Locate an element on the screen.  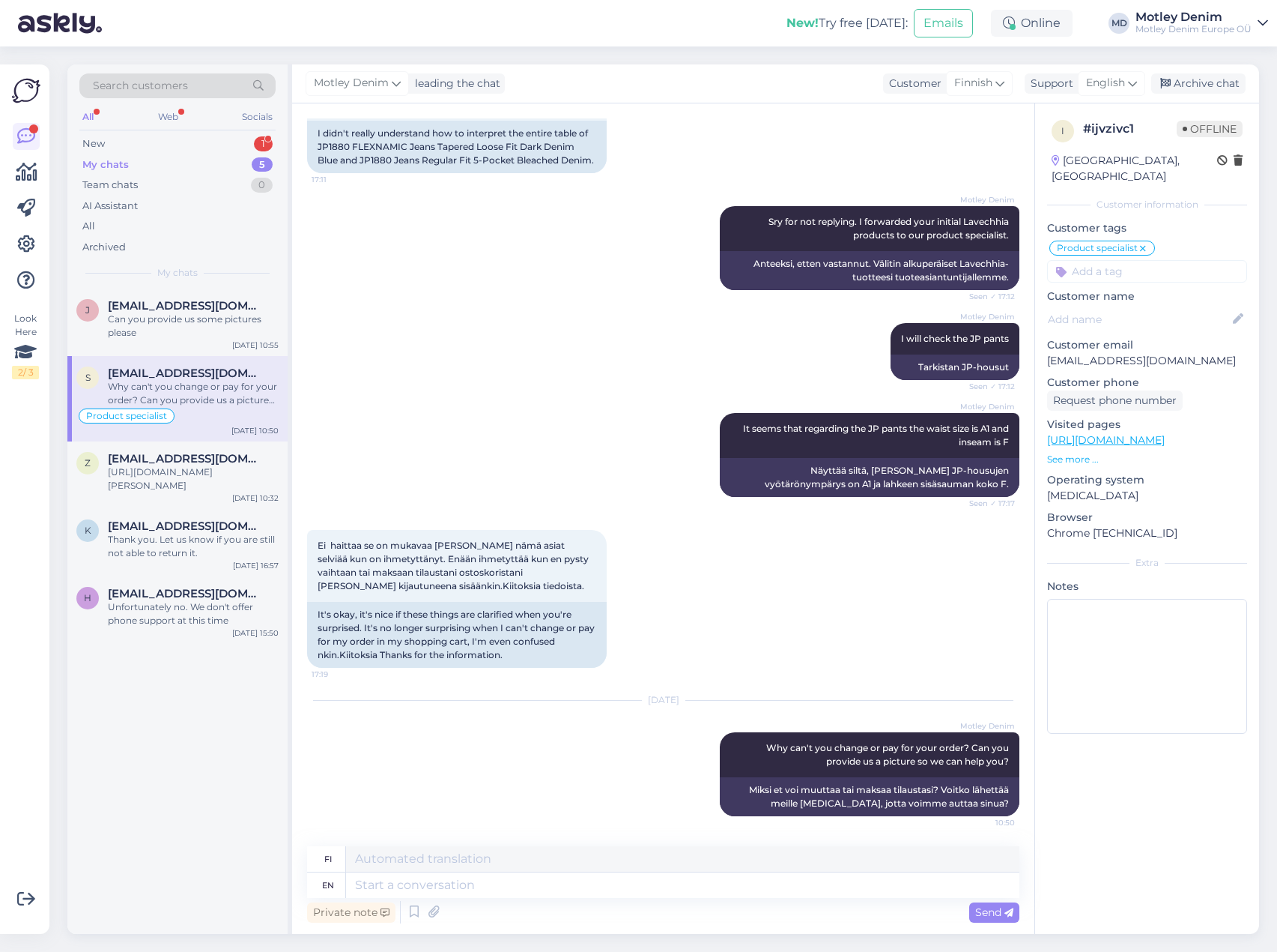
div: 0 is located at coordinates (262, 185).